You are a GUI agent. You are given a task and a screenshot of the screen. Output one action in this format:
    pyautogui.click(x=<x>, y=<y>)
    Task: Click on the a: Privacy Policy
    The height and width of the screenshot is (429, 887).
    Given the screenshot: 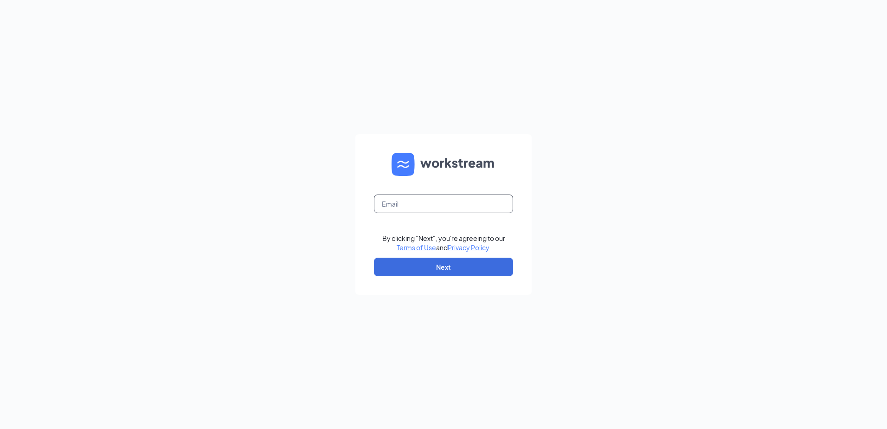 What is the action you would take?
    pyautogui.click(x=468, y=247)
    